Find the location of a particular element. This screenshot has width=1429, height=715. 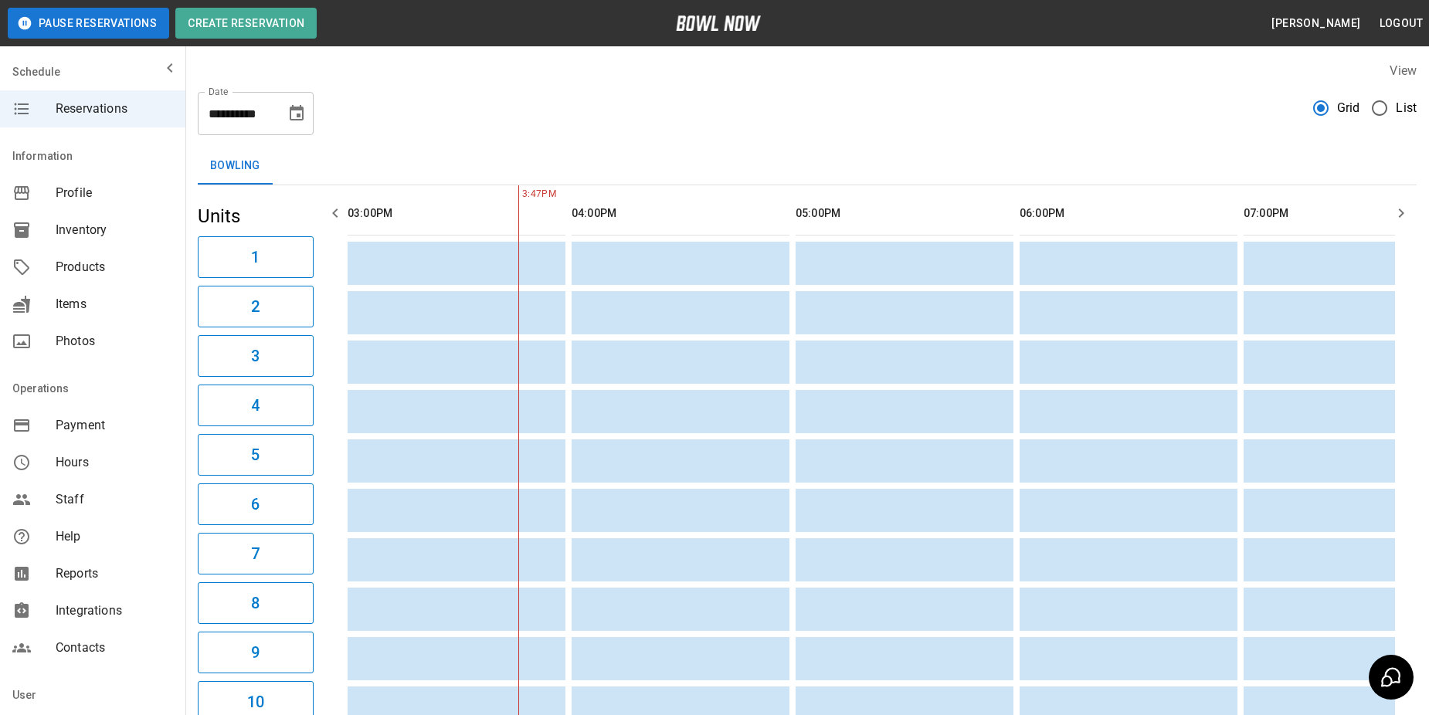

h6: 5 is located at coordinates (255, 455).